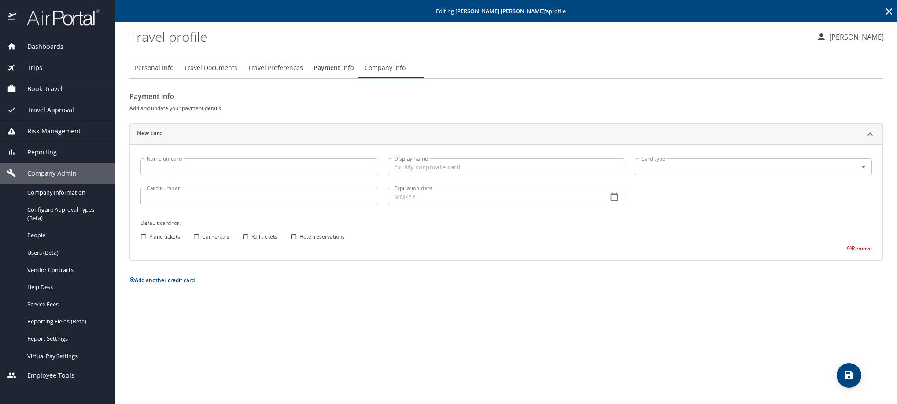 The image size is (897, 404). What do you see at coordinates (506, 11) in the screenshot?
I see `p: Editing profile` at bounding box center [506, 11].